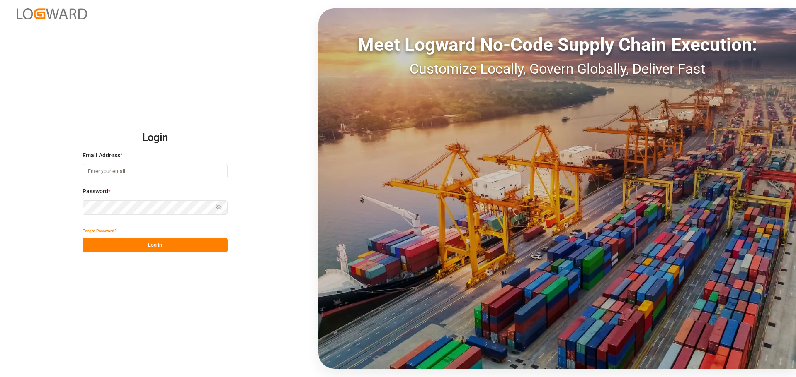 Image resolution: width=796 pixels, height=377 pixels. Describe the element at coordinates (557, 69) in the screenshot. I see `div: Customize Locally, Govern Globally, Deliver Fast` at that location.